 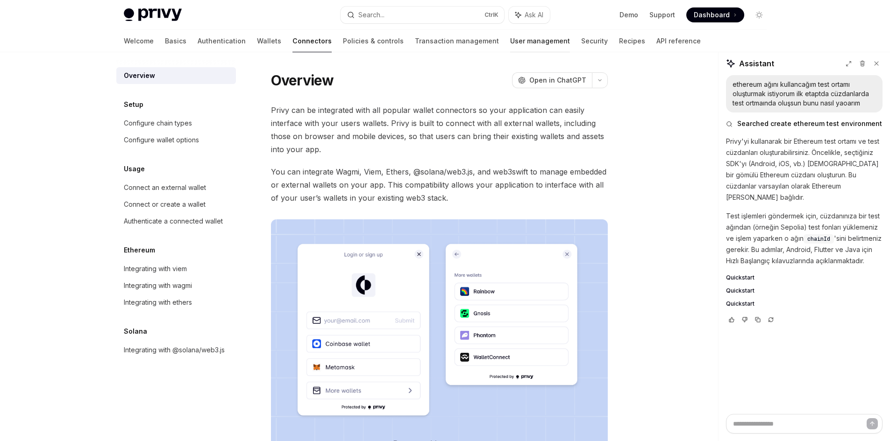 I want to click on a: Integrating with @solana/web3.js, so click(x=176, y=350).